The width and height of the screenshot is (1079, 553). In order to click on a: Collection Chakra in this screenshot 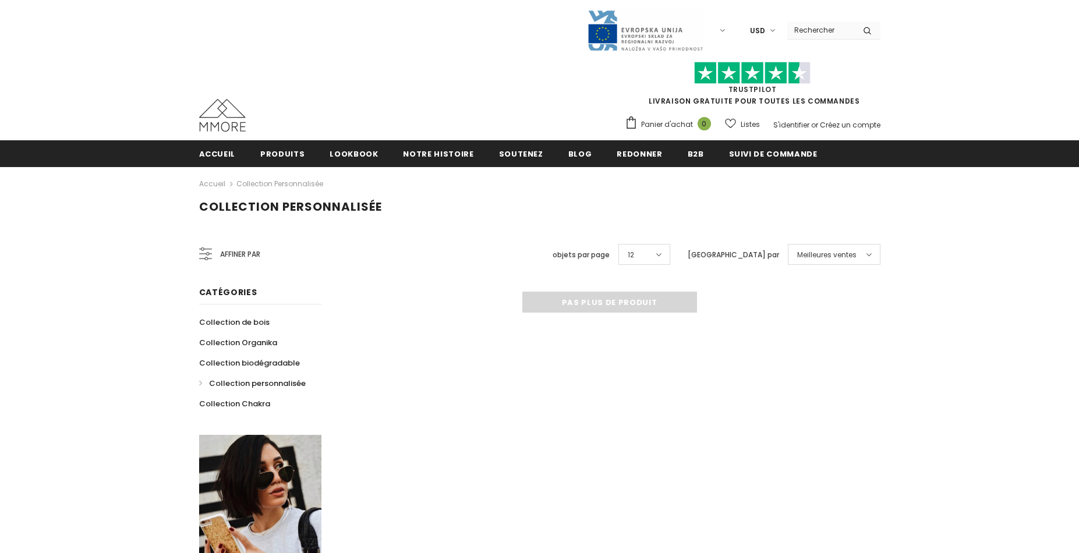, I will do `click(235, 403)`.